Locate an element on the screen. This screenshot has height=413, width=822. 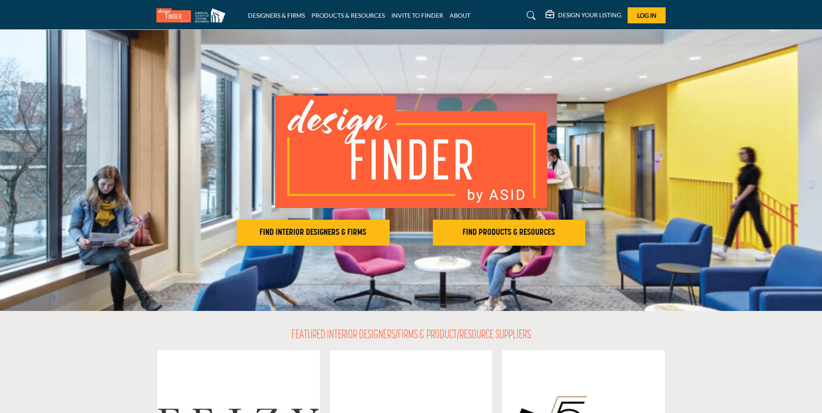
h2: FIND INTERIOR DESIGNERS & FIRMS is located at coordinates (313, 232).